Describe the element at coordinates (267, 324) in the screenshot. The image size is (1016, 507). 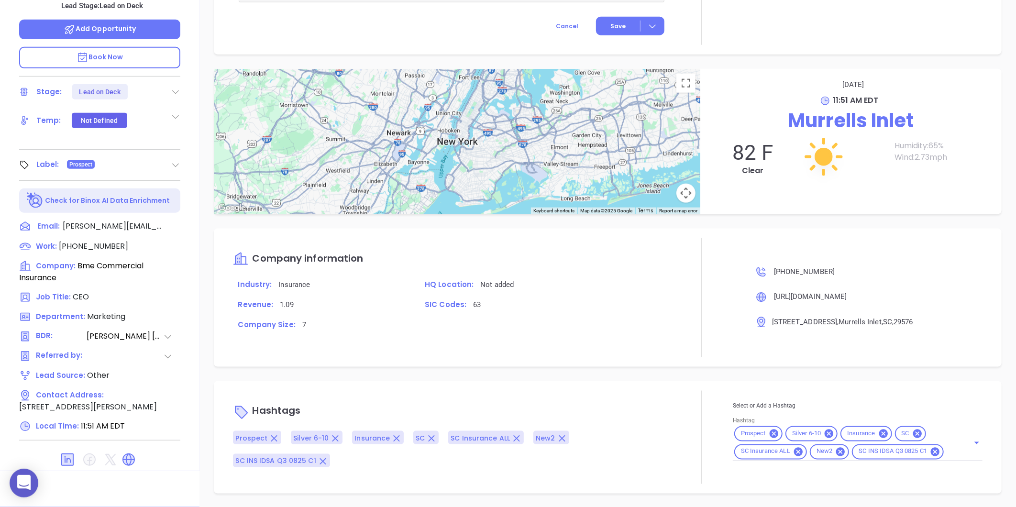
I see `span: Company Size:` at that location.